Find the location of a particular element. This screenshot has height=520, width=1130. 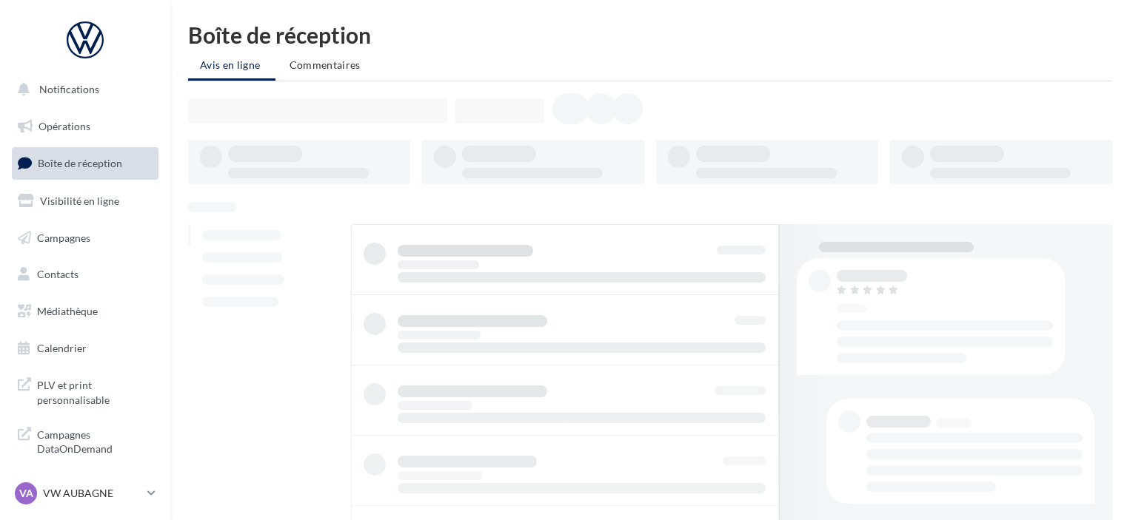

span: Visibilité en ligne is located at coordinates (79, 201).